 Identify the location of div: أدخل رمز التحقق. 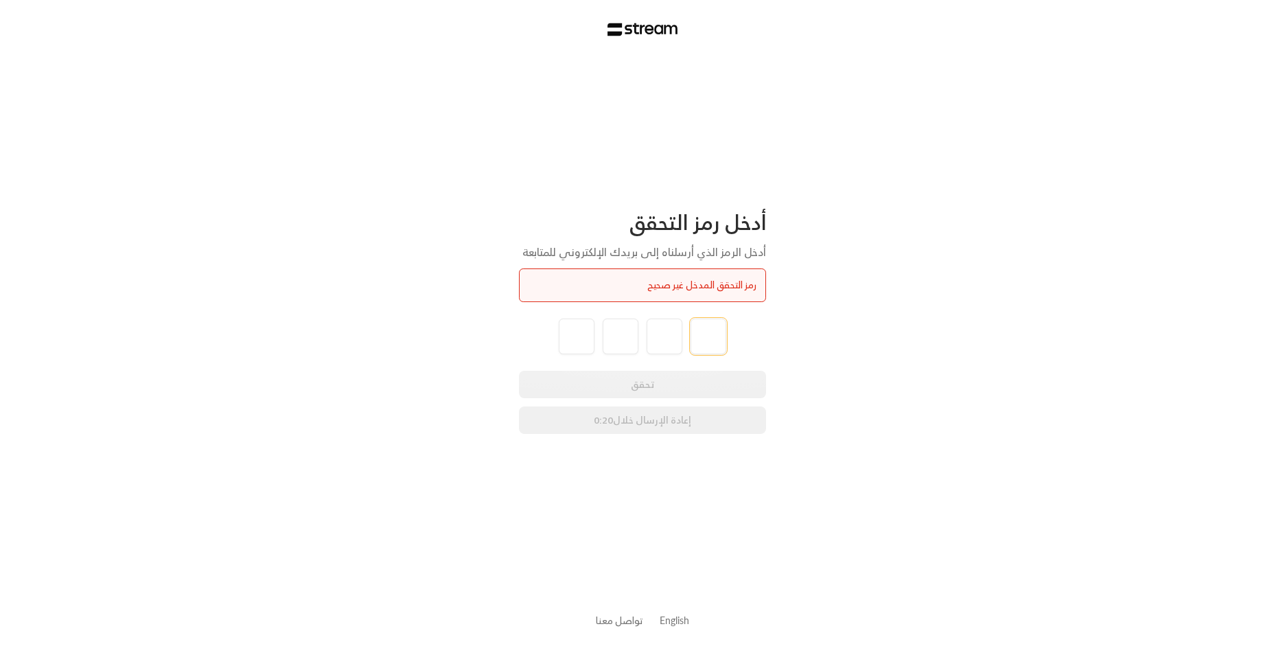
(642, 222).